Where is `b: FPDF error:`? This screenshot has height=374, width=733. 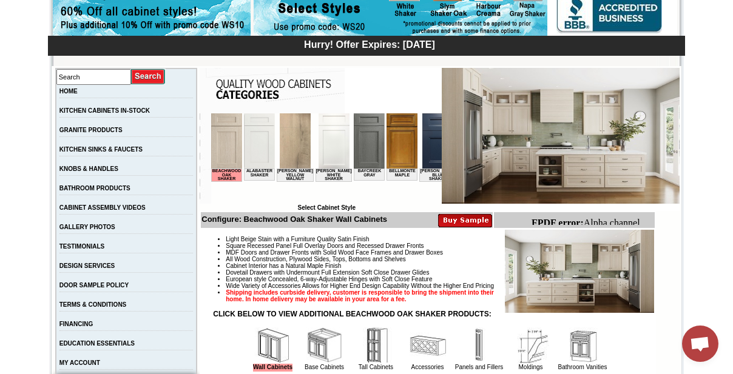 b: FPDF error: is located at coordinates (31, 10).